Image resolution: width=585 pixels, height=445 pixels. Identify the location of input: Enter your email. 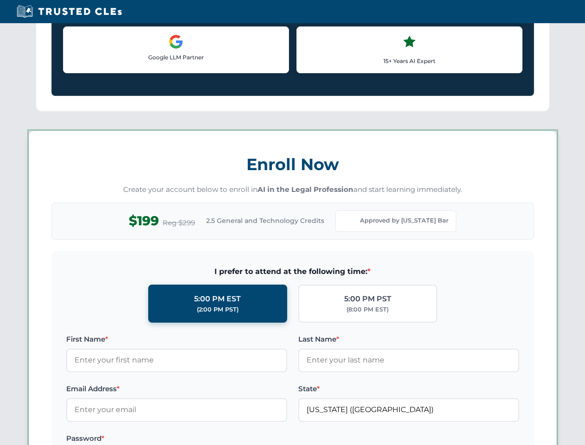
(177, 410).